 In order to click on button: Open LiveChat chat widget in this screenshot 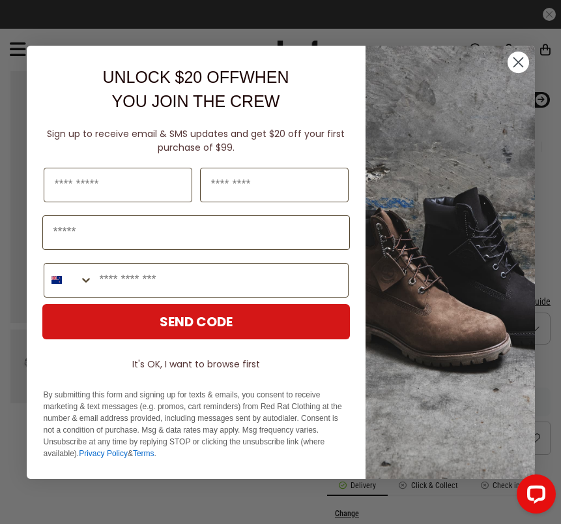, I will do `click(30, 25)`.